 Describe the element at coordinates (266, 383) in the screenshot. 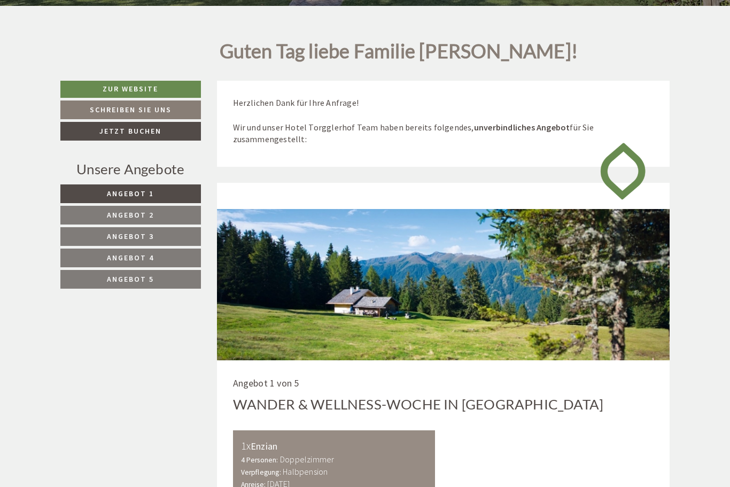

I see `span: Angebot 1 von 5` at that location.